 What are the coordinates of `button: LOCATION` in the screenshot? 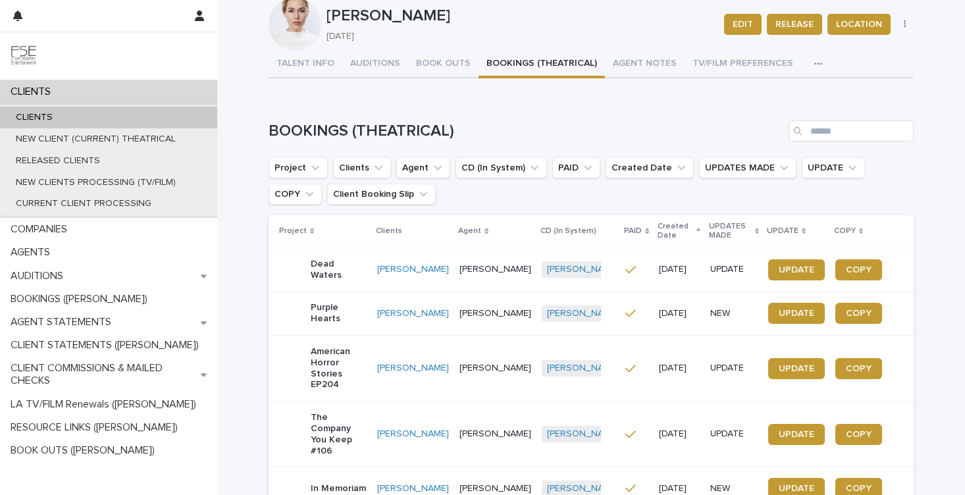 It's located at (859, 24).